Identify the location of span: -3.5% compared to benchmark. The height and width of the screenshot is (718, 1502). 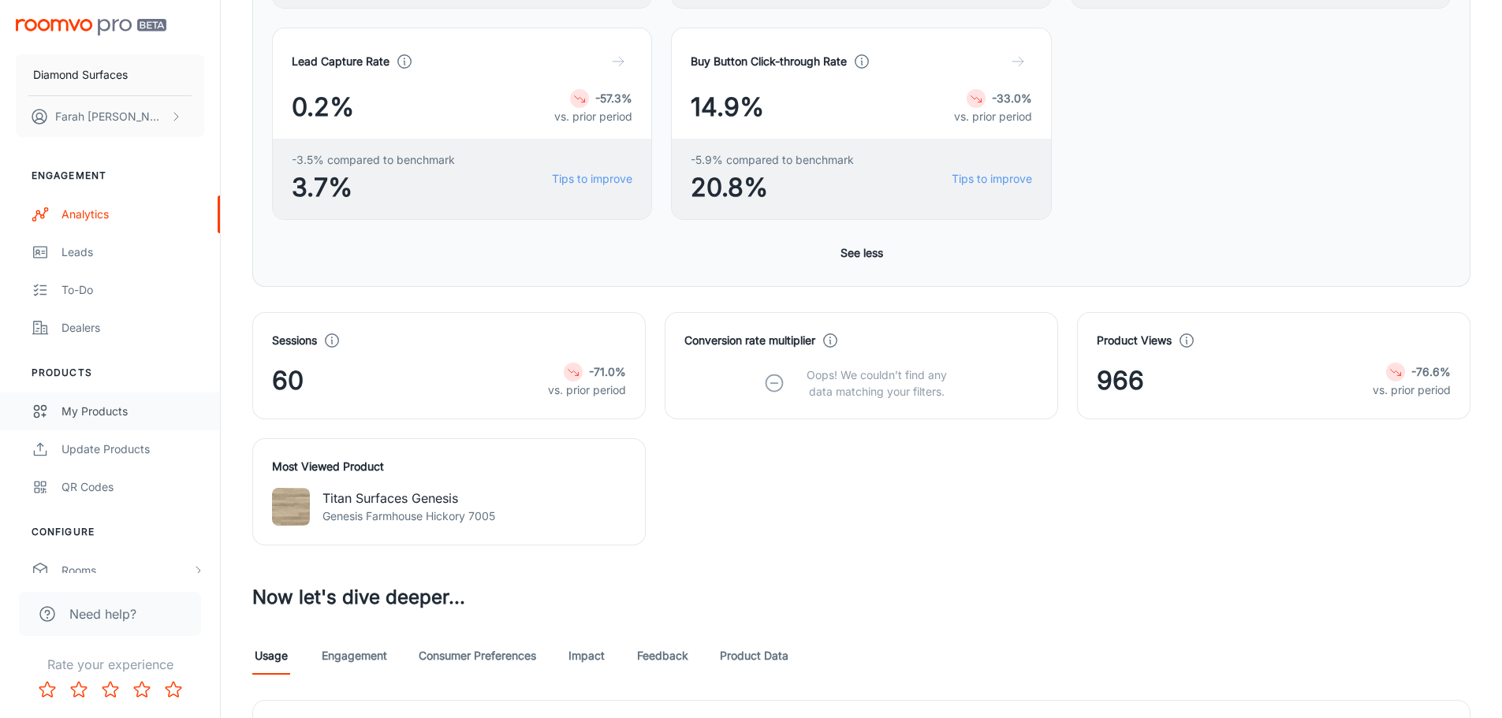
(373, 160).